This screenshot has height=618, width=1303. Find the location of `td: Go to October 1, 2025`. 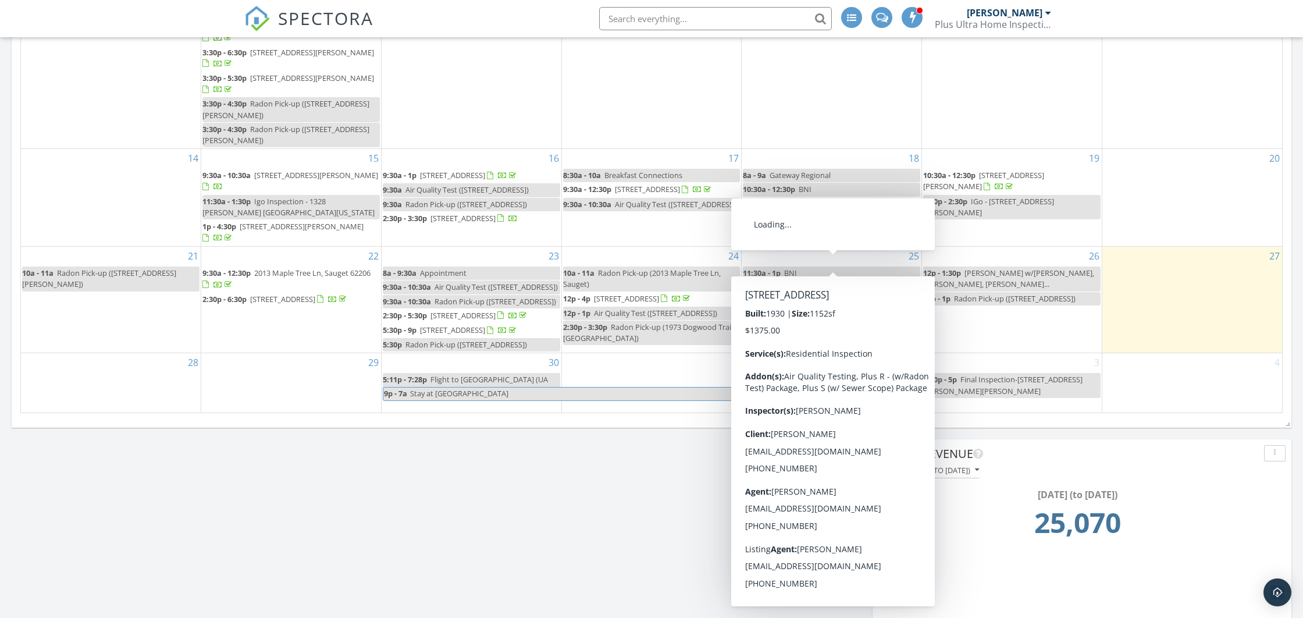

td: Go to October 1, 2025 is located at coordinates (651, 383).